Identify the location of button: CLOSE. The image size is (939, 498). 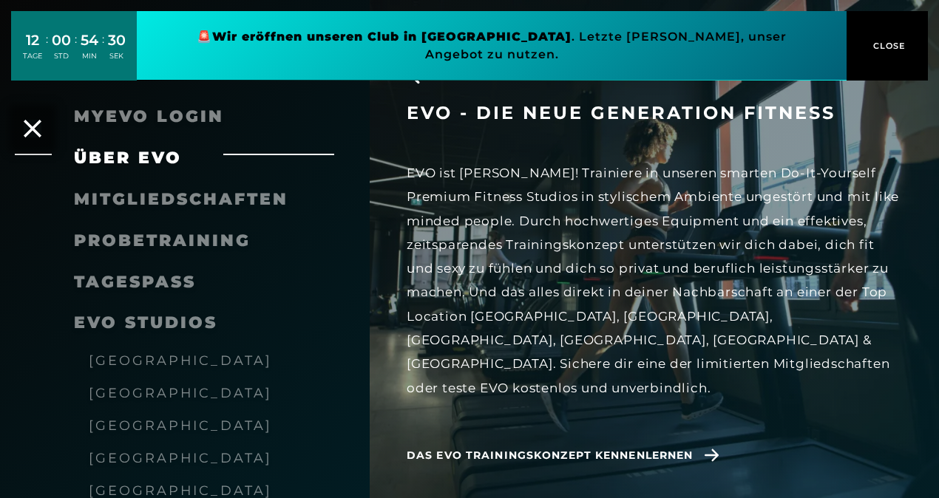
(887, 46).